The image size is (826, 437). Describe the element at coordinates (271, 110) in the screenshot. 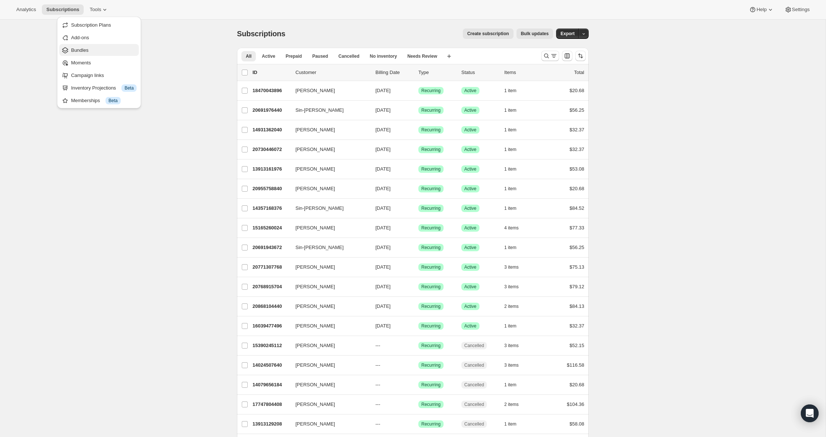

I see `p: 20691976440` at that location.